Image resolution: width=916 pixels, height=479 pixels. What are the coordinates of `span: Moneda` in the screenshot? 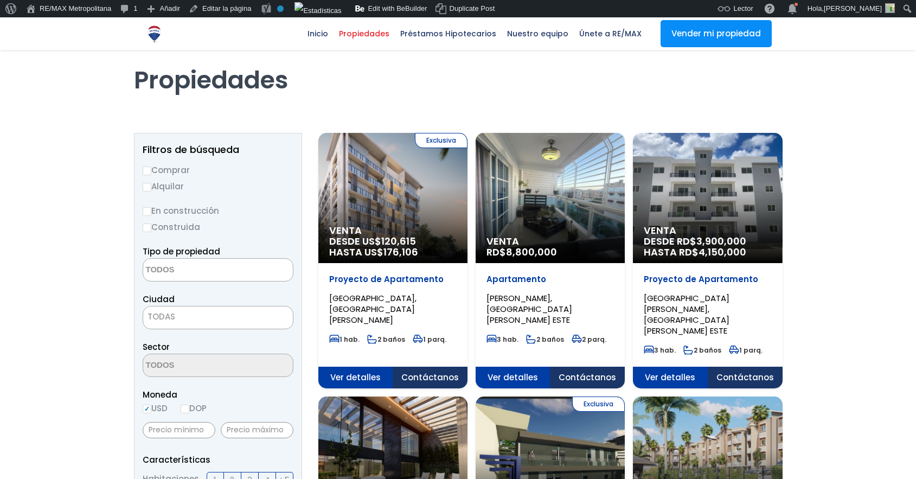 It's located at (218, 394).